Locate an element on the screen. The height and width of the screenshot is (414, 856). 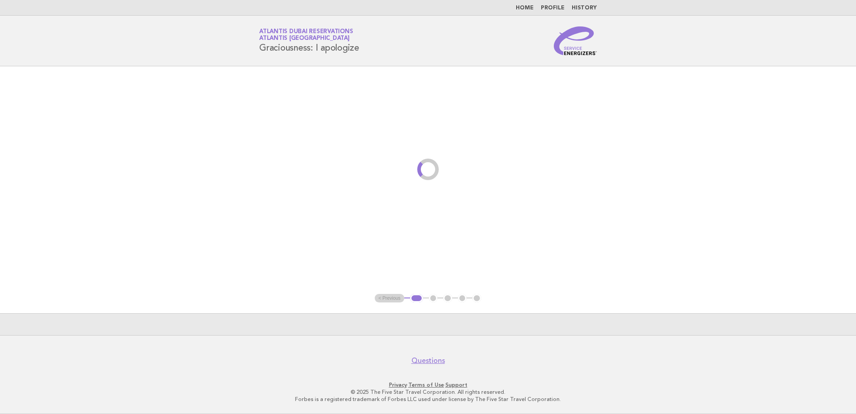
p: © 2025 The Five Star Travel Corporation. All rights reserved. is located at coordinates (428, 392).